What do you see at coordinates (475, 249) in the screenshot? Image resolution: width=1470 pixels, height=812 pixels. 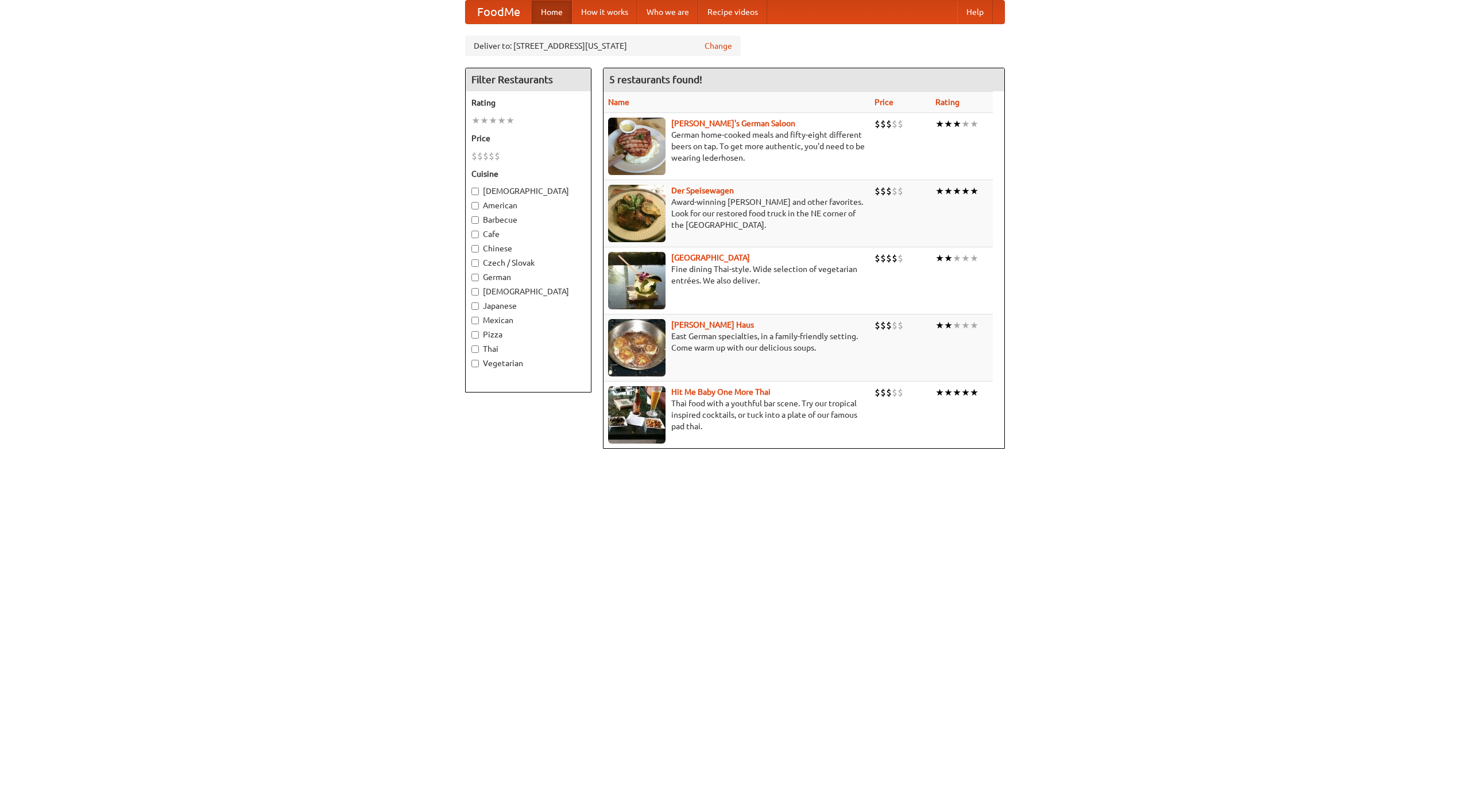 I see `input: Chinese` at bounding box center [475, 249].